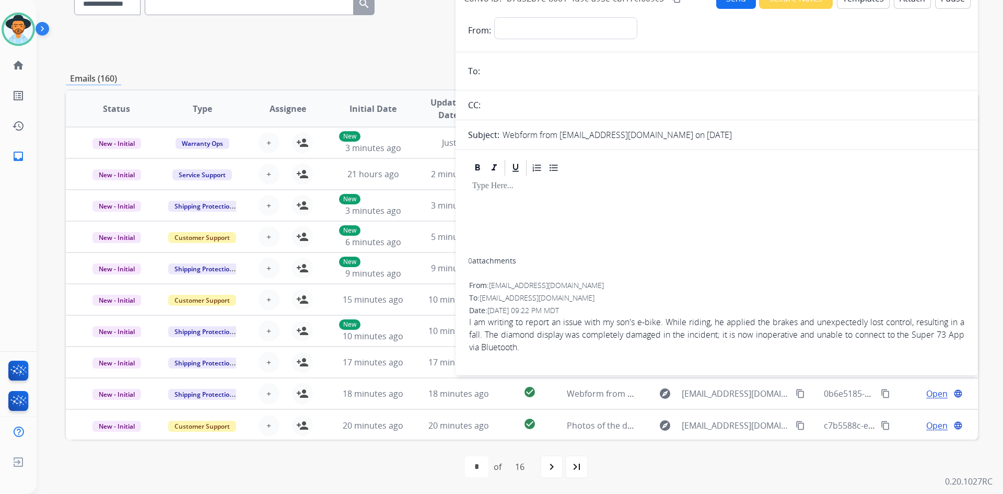 The height and width of the screenshot is (494, 1003). What do you see at coordinates (18, 156) in the screenshot?
I see `mat-icon: inbox` at bounding box center [18, 156].